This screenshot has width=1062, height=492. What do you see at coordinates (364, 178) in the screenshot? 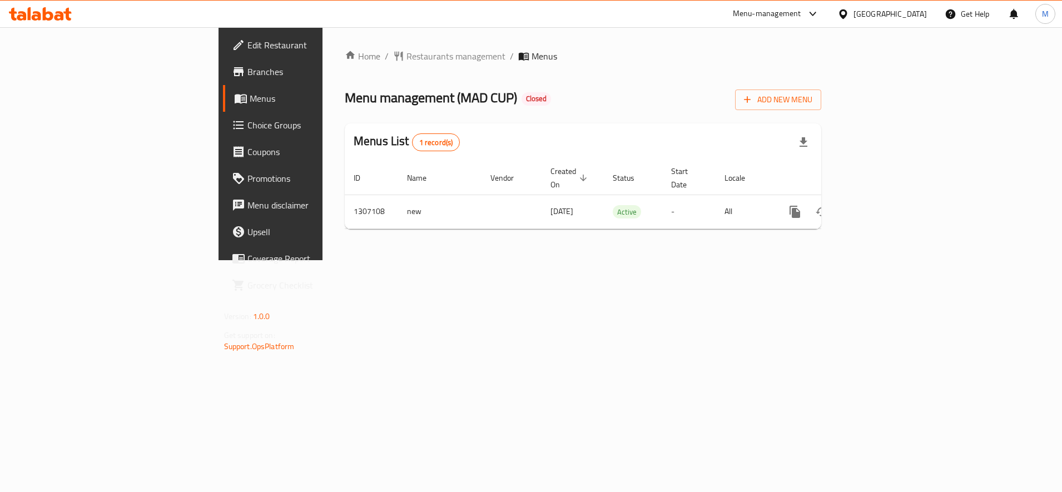
I see `span: ID` at bounding box center [364, 178].